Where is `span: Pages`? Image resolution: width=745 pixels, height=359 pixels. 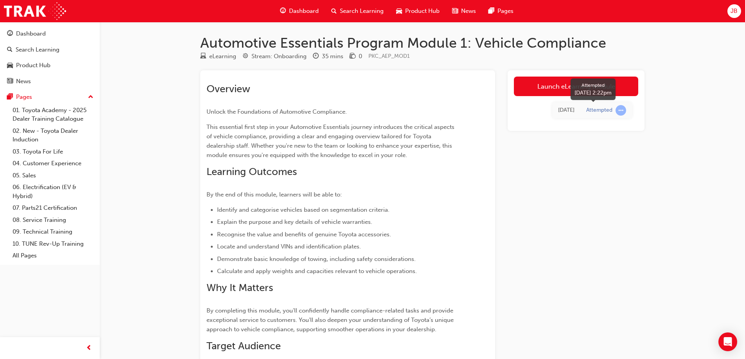 span: Pages is located at coordinates (505, 11).